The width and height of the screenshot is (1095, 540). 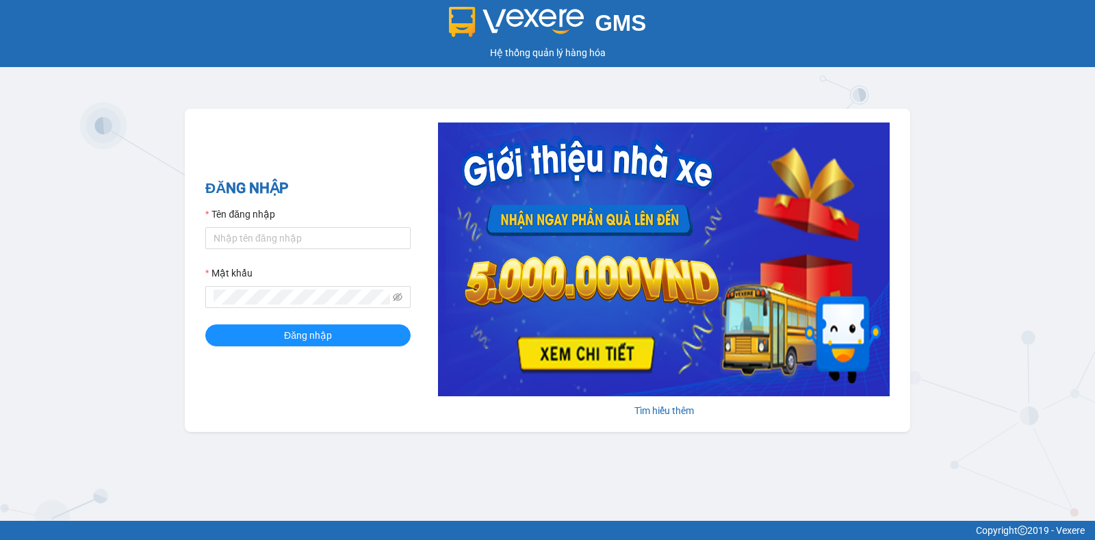 What do you see at coordinates (398, 297) in the screenshot?
I see `span: eye-invisible` at bounding box center [398, 297].